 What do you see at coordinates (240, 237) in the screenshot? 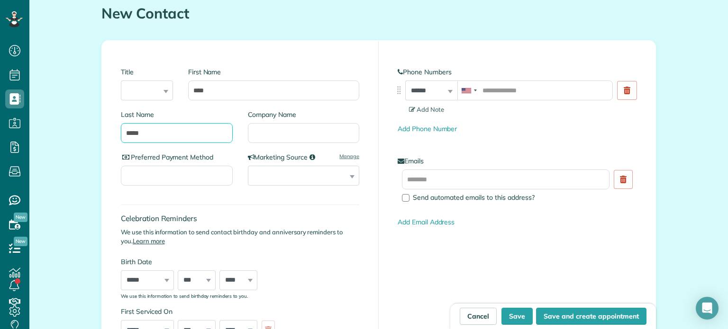
I see `p: We use this information to send contact birthday and anniversary reminders to you.` at bounding box center [240, 237].